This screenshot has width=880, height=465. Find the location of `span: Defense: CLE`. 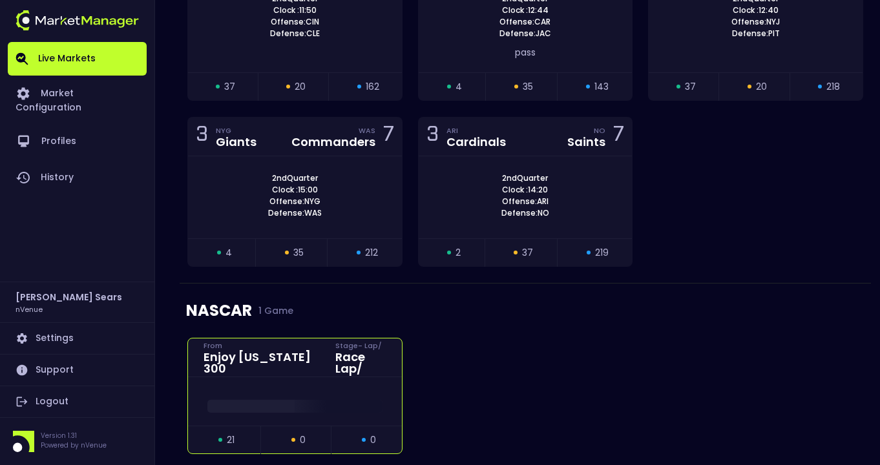

span: Defense: CLE is located at coordinates (295, 34).